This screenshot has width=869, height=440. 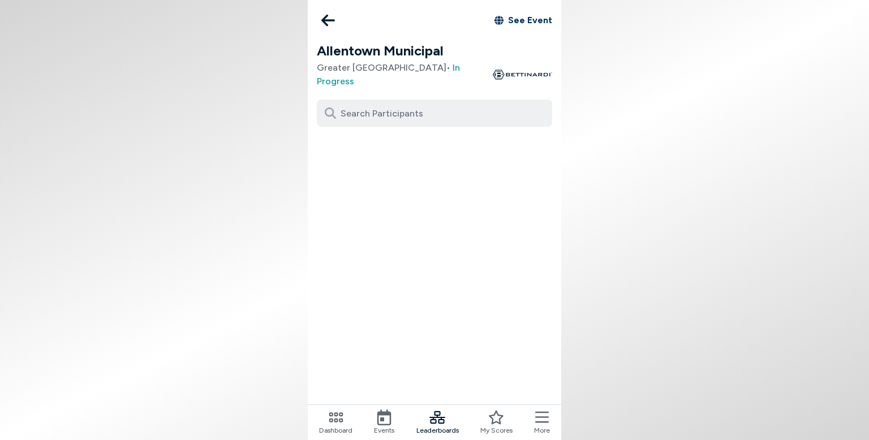 I want to click on h1: Allentown Municipal, so click(x=435, y=51).